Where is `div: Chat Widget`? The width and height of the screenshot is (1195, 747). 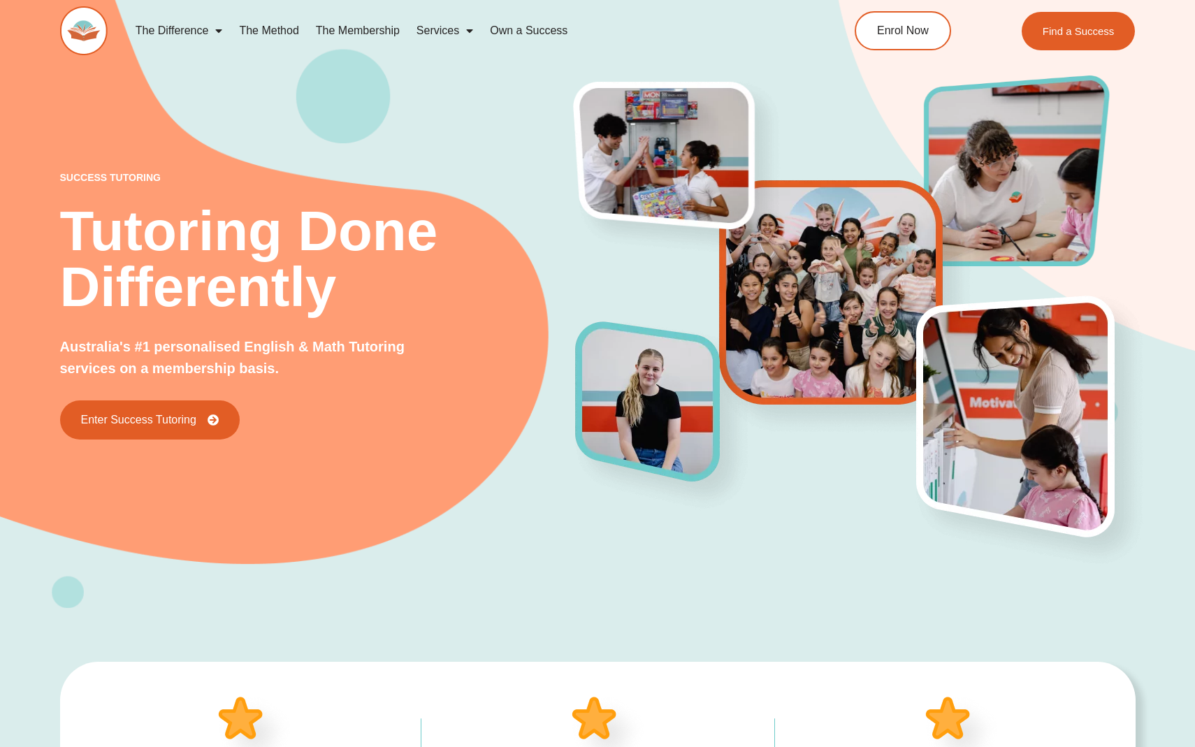
div: Chat Widget is located at coordinates (1075, 668).